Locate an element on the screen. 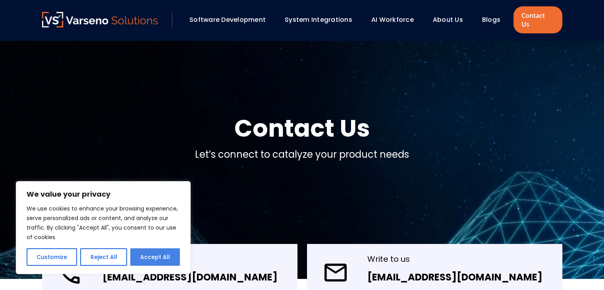 The height and width of the screenshot is (290, 604). a: About Us is located at coordinates (448, 19).